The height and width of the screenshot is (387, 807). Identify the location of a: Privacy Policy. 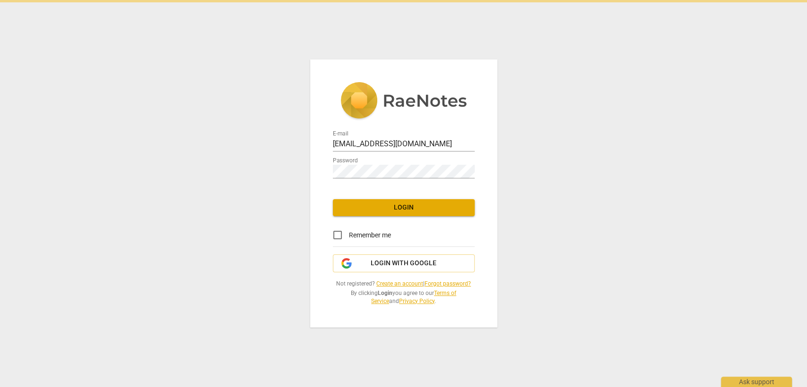
(416, 301).